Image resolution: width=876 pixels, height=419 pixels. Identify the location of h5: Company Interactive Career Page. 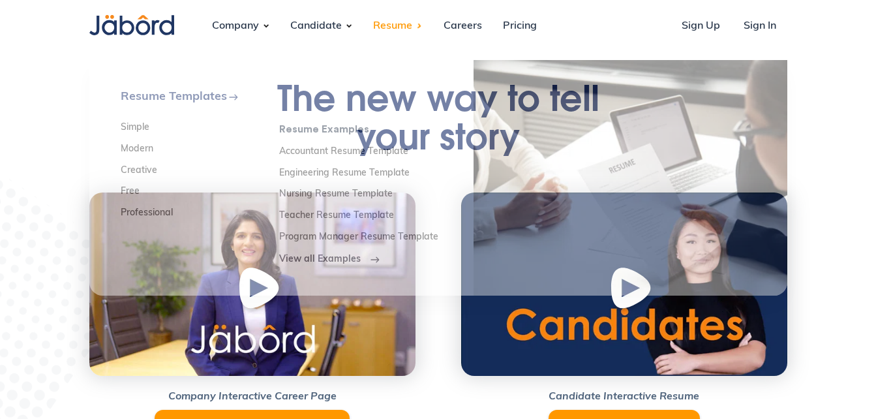
(252, 396).